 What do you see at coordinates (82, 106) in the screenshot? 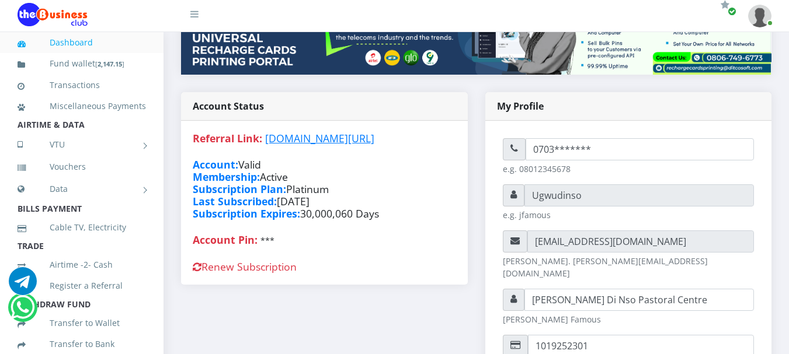
I see `a: Miscellaneous Payments` at bounding box center [82, 106].